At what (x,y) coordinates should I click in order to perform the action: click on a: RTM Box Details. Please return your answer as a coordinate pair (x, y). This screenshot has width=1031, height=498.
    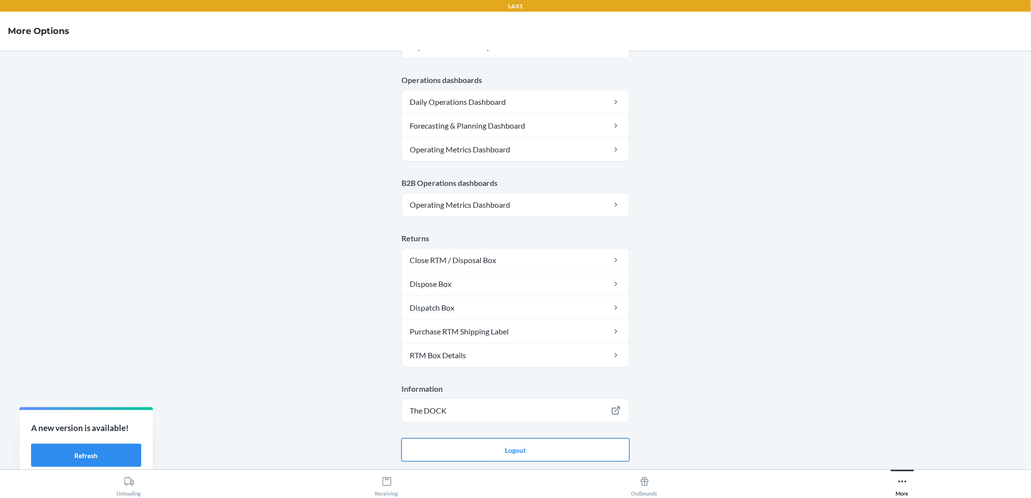
    Looking at the image, I should click on (515, 355).